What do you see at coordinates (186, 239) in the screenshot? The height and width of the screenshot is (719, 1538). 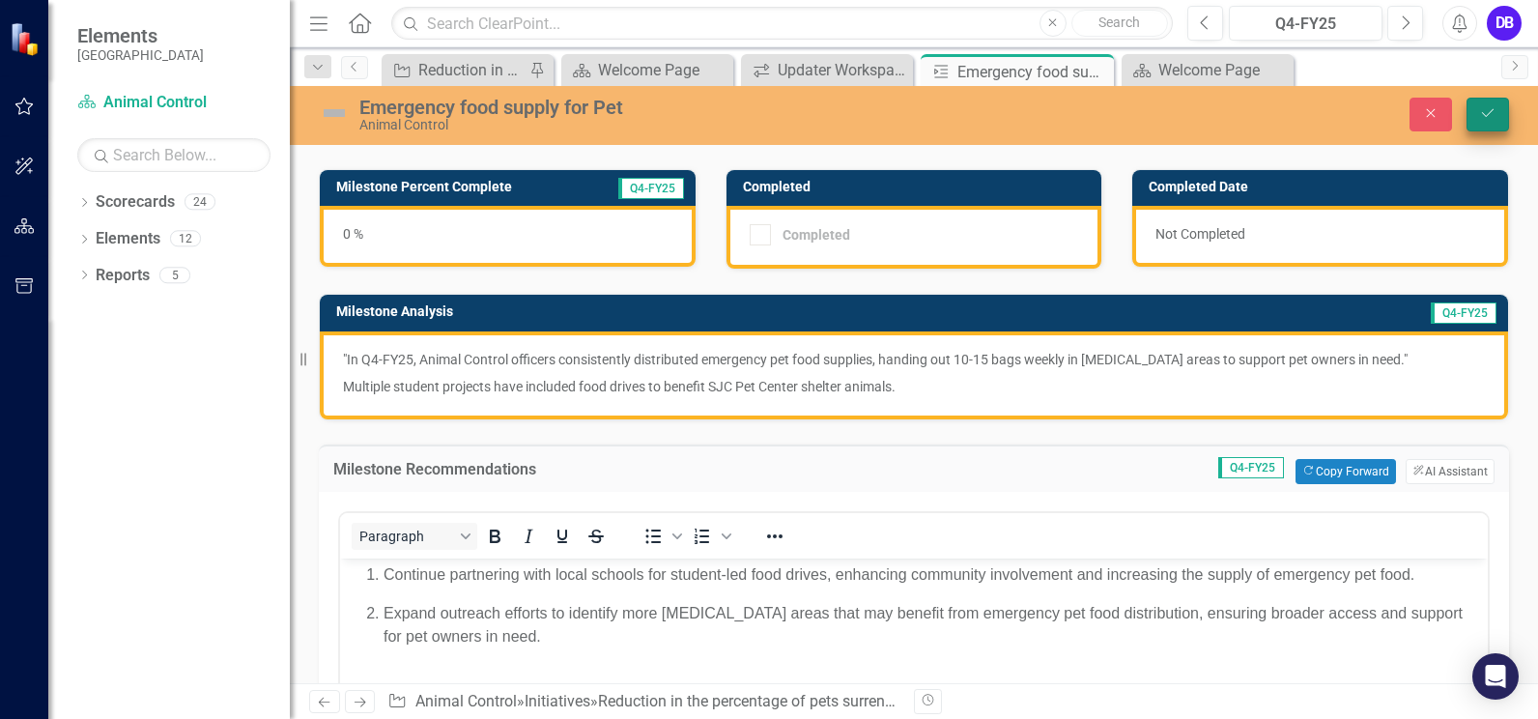 I see `div: 12` at bounding box center [186, 239].